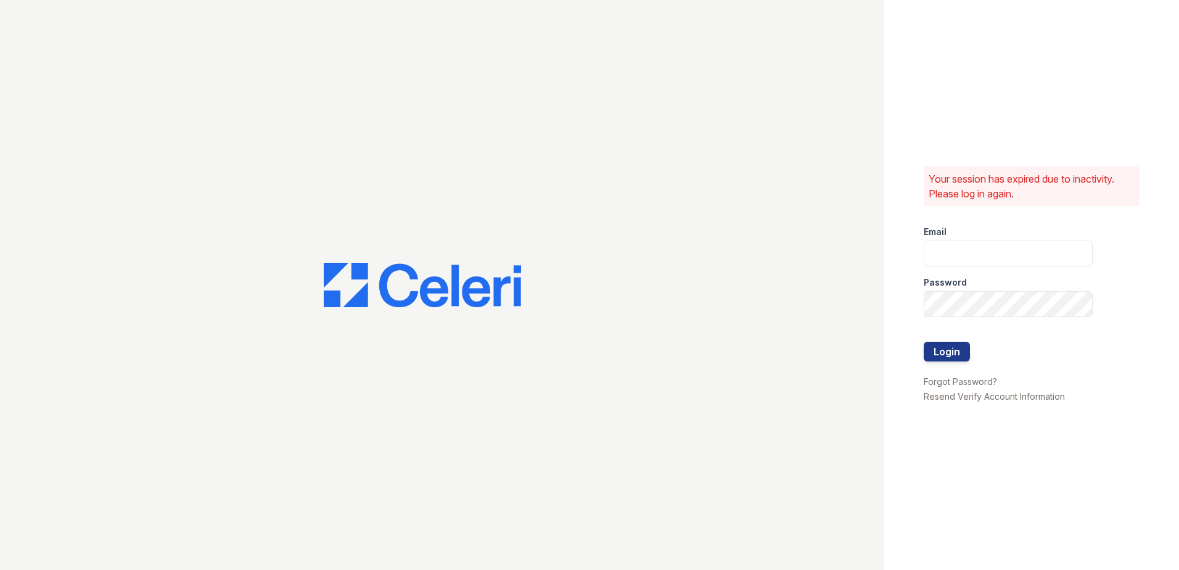 This screenshot has width=1179, height=570. Describe the element at coordinates (1032, 186) in the screenshot. I see `p: Your session has expired due to inactivity. Please log in again.` at that location.